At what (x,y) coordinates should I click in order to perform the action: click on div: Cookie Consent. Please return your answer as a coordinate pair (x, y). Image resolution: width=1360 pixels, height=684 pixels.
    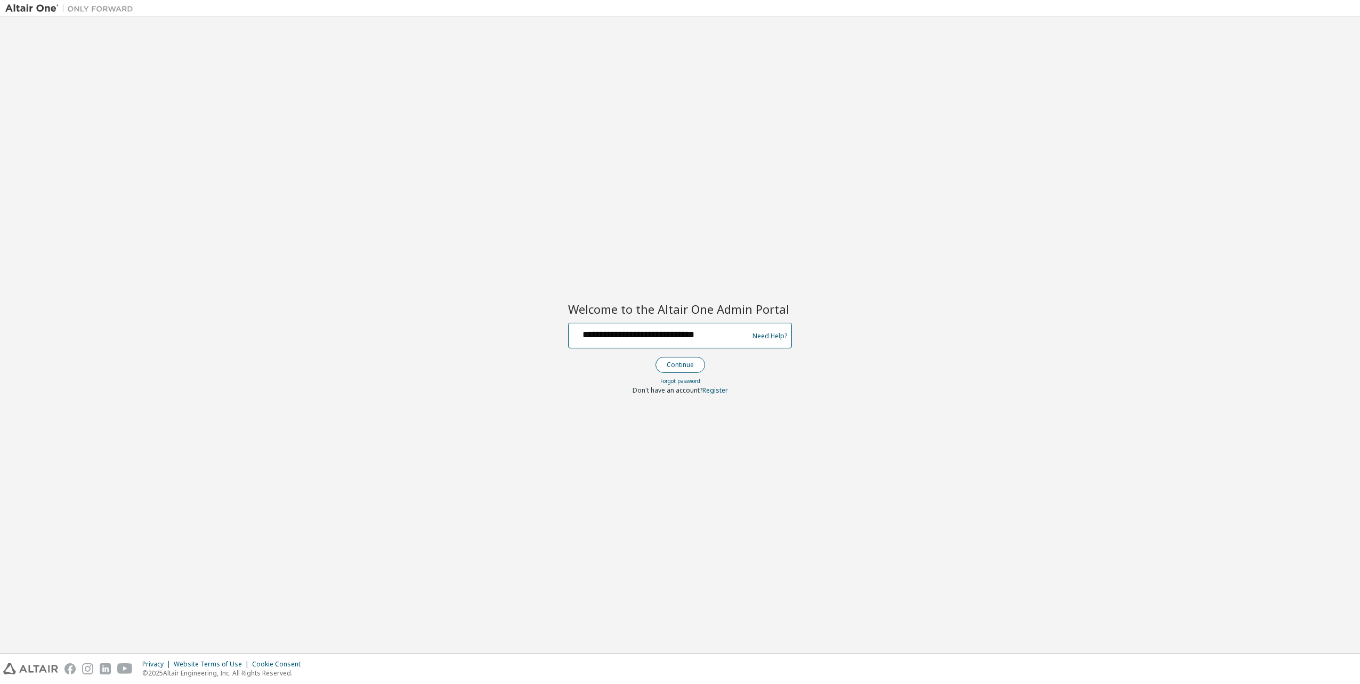
    Looking at the image, I should click on (279, 665).